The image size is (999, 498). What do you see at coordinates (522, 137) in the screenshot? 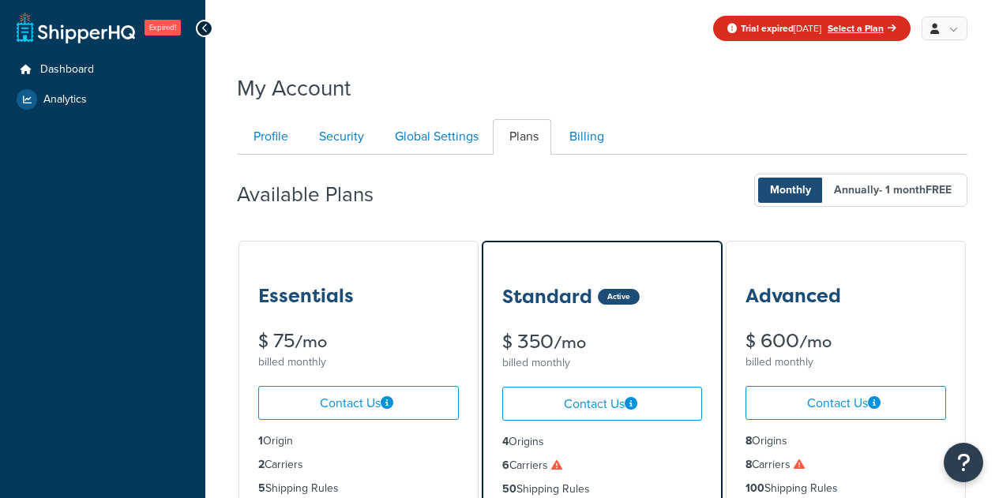
I see `a: Plans` at bounding box center [522, 137].